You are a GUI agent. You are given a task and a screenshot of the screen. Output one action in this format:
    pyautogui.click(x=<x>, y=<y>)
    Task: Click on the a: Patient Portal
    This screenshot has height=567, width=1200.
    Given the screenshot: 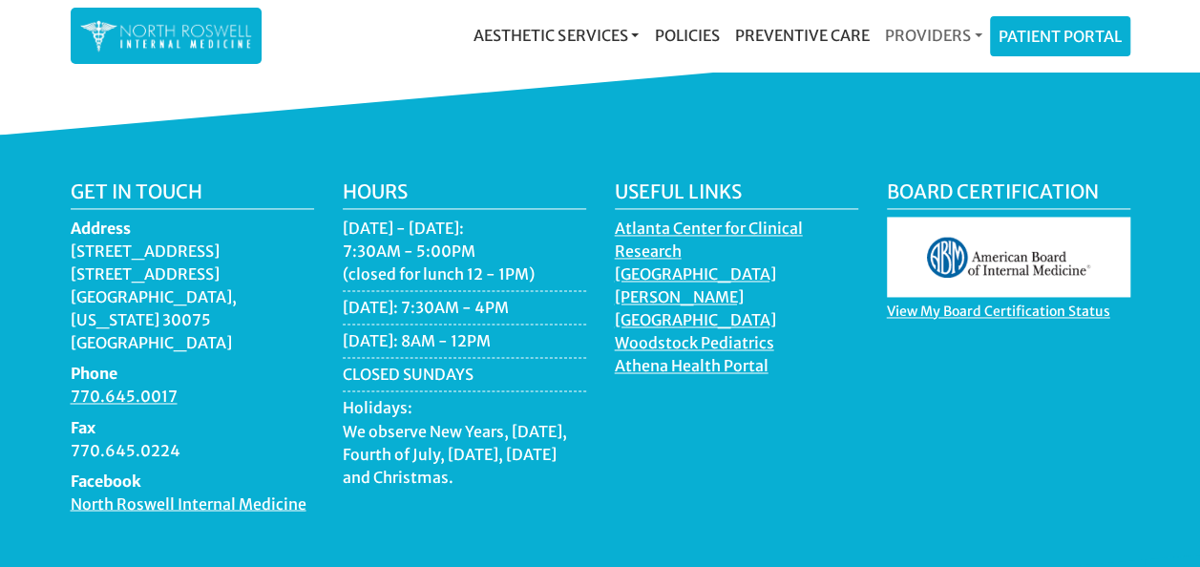 What is the action you would take?
    pyautogui.click(x=1060, y=36)
    